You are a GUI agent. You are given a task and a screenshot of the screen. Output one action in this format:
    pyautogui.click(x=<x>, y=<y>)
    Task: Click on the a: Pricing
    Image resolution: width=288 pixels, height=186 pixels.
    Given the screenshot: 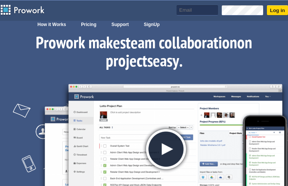 What is the action you would take?
    pyautogui.click(x=89, y=25)
    